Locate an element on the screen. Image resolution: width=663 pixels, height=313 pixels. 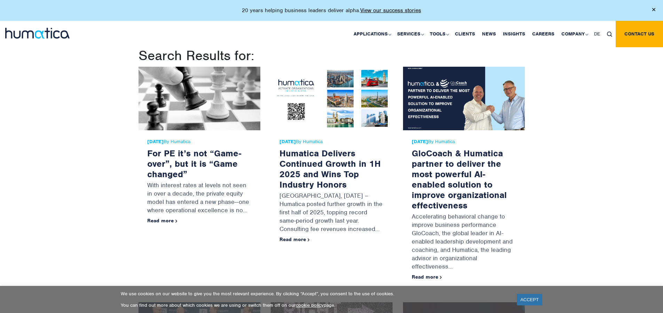
p: With interest rates at levels not seen in over a decade, the private equity model has entered a n... is located at coordinates (199, 199).